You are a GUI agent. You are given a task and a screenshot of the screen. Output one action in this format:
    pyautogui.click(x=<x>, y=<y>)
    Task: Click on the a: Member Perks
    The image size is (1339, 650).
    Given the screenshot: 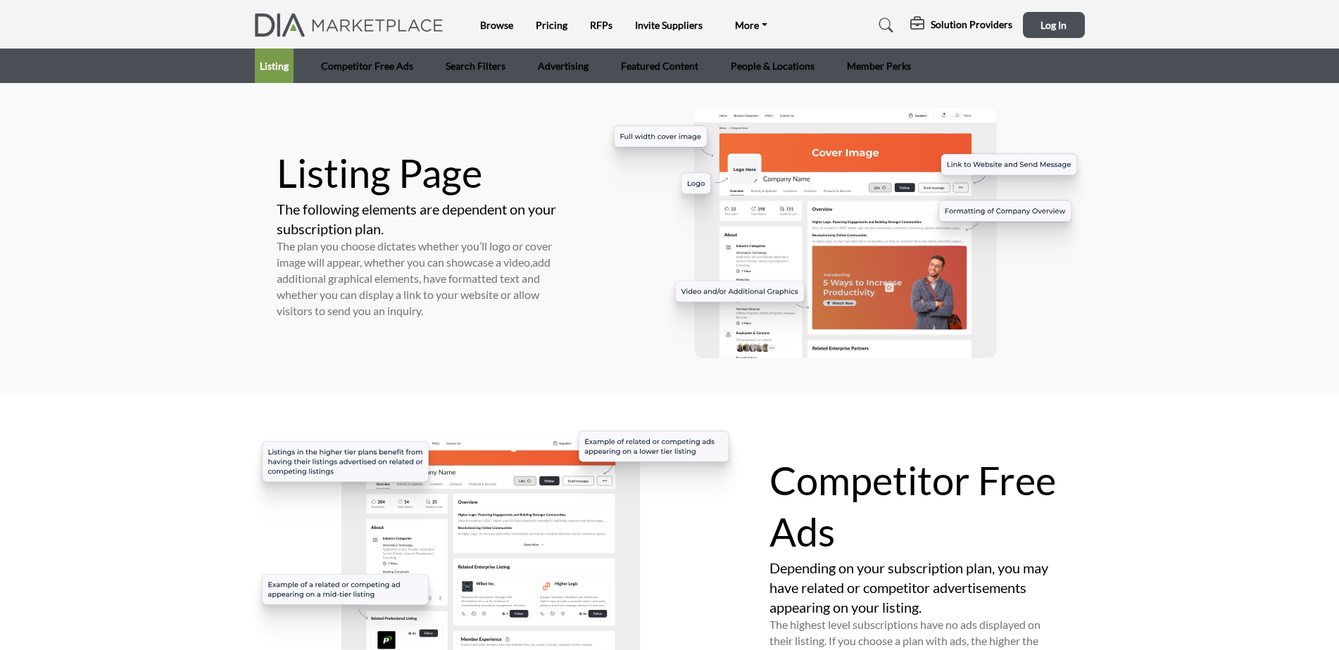 What is the action you would take?
    pyautogui.click(x=879, y=65)
    